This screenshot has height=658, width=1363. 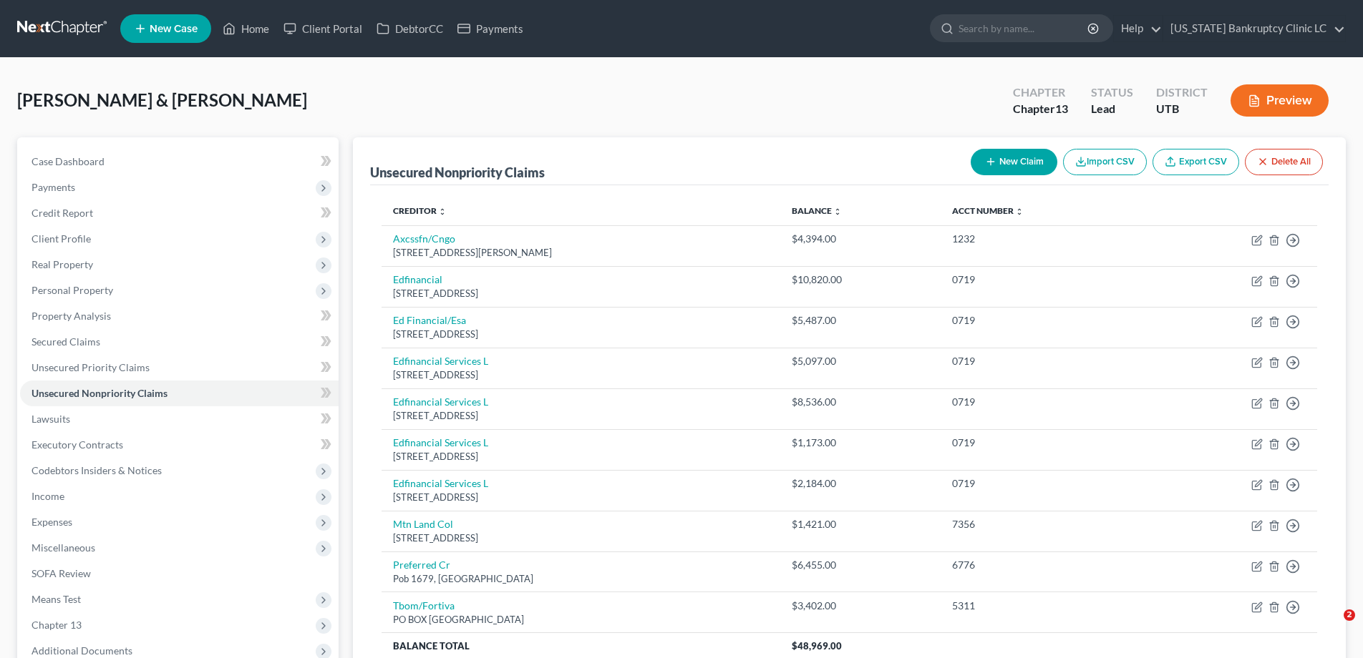 What do you see at coordinates (860, 565) in the screenshot?
I see `div: $6,455.00` at bounding box center [860, 565].